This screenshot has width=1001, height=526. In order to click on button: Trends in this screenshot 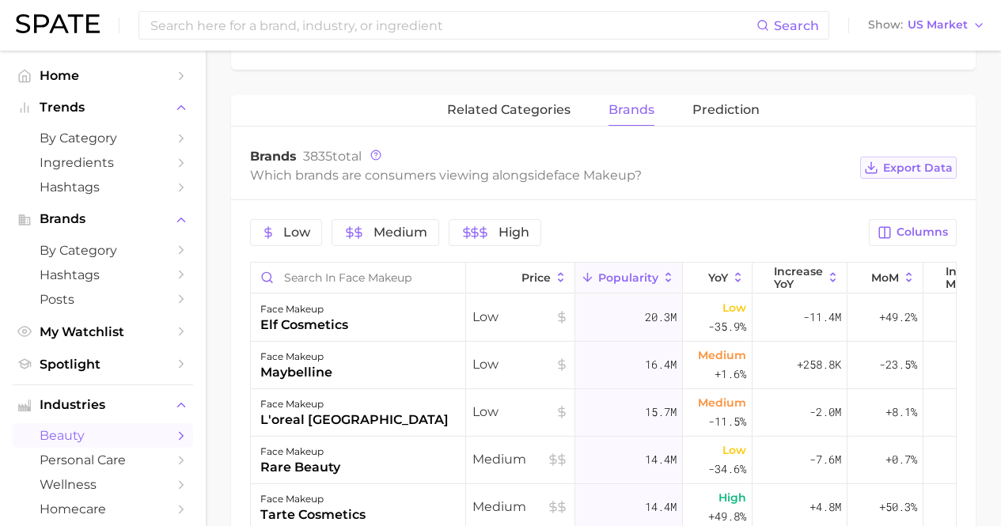, I will do `click(103, 108)`.